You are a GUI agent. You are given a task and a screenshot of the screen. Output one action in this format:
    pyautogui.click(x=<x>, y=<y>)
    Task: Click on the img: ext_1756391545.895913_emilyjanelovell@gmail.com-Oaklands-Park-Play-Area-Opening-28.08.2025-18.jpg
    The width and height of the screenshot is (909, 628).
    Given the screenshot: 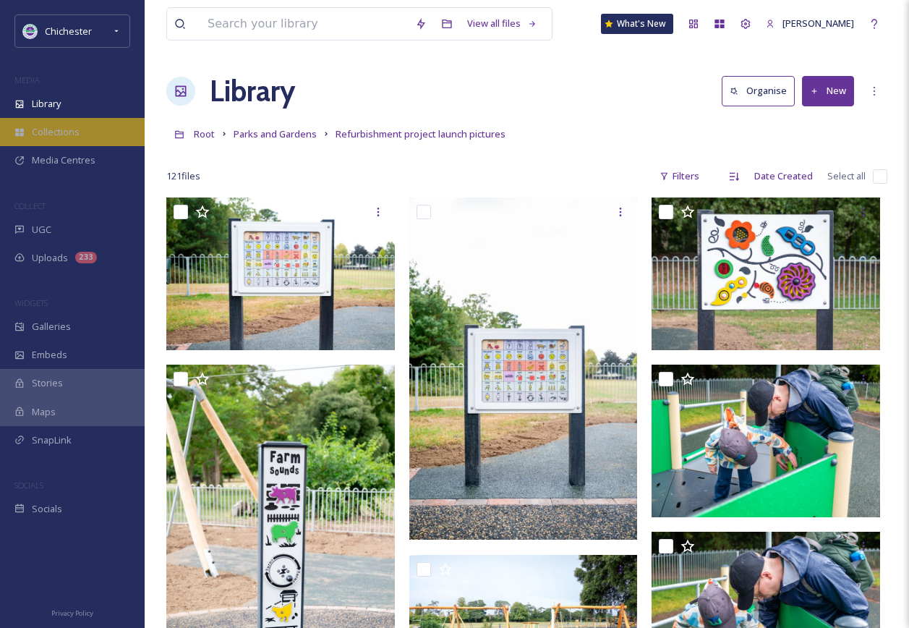 What is the action you would take?
    pyautogui.click(x=766, y=440)
    